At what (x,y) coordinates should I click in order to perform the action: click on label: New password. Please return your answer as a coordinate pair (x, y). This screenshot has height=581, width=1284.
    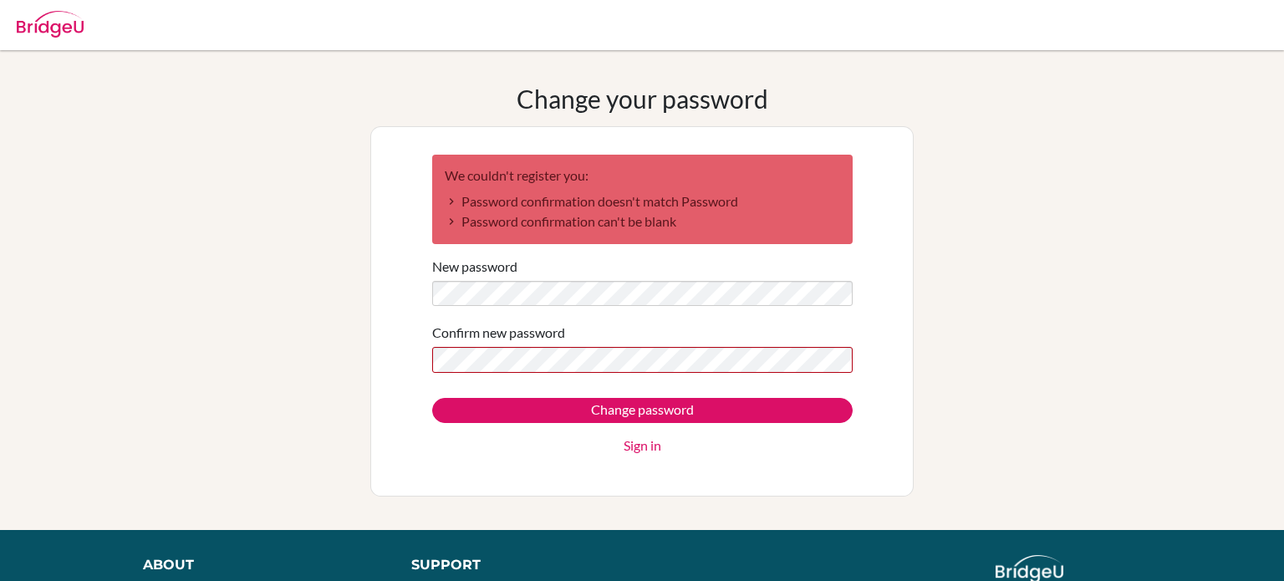
    Looking at the image, I should click on (475, 267).